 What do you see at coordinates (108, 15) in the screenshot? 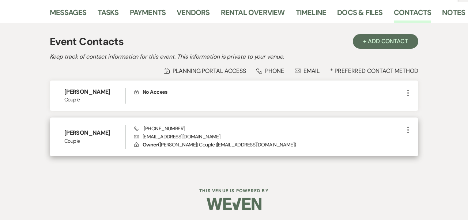
I see `a: Tasks` at bounding box center [108, 15].